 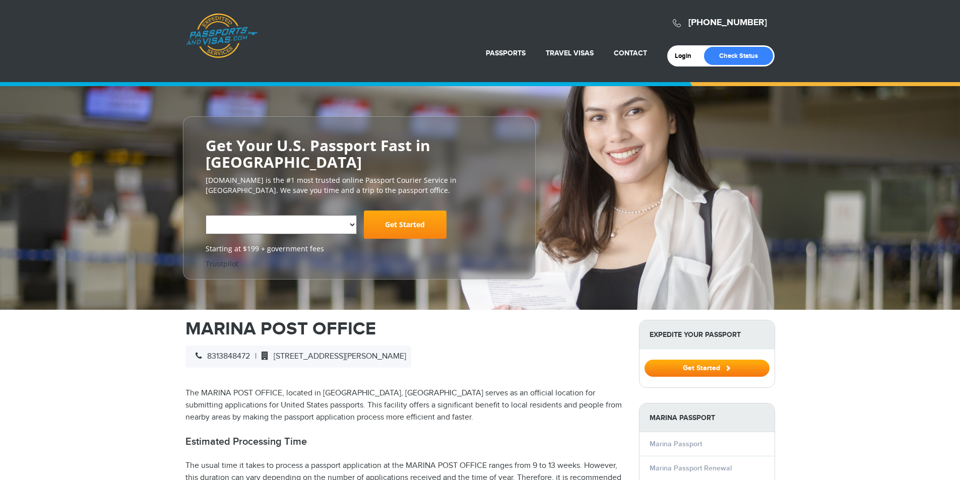 What do you see at coordinates (707, 418) in the screenshot?
I see `strong: Marina Passport` at bounding box center [707, 418].